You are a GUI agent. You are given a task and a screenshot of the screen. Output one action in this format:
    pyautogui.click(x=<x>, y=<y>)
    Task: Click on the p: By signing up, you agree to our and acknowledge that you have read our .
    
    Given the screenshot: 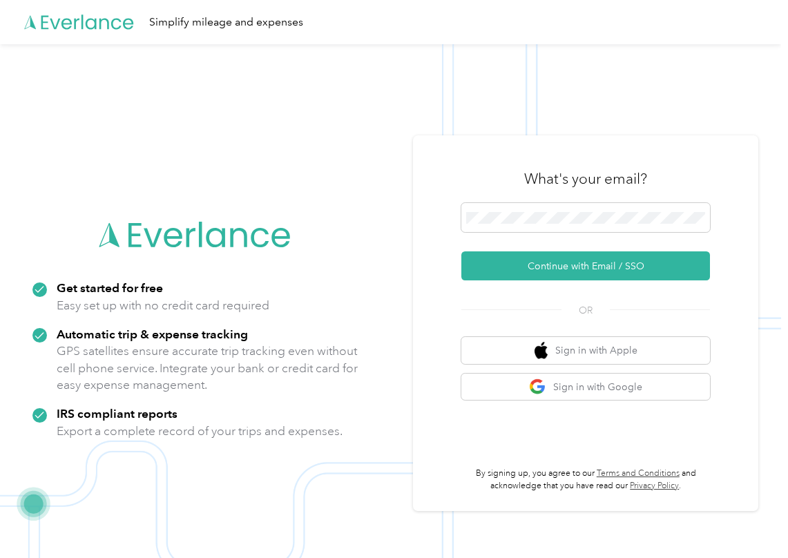 What is the action you would take?
    pyautogui.click(x=586, y=479)
    